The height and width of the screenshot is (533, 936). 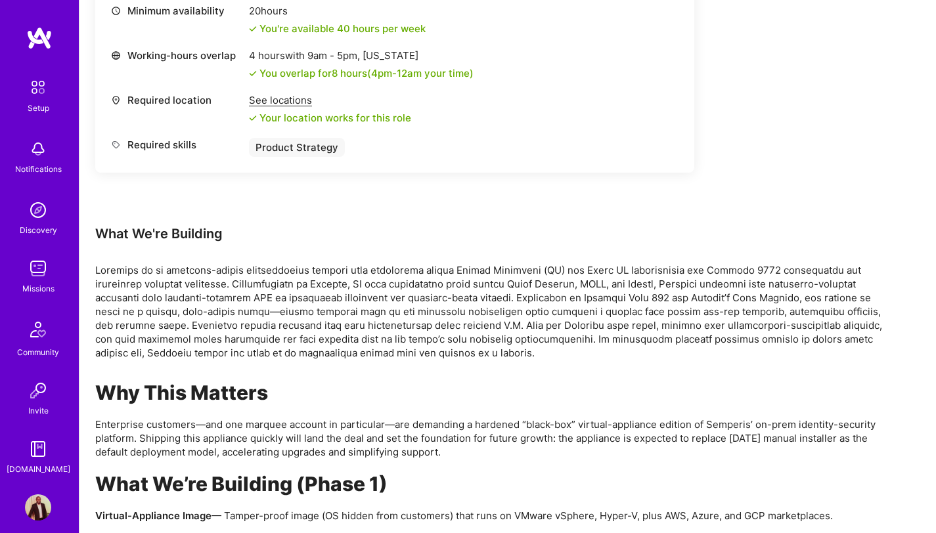 I want to click on p: — Tamper-proof image (OS hidden from customers) that runs on VMware vSphere, Hyper-V, plus AWS, A..., so click(x=489, y=516).